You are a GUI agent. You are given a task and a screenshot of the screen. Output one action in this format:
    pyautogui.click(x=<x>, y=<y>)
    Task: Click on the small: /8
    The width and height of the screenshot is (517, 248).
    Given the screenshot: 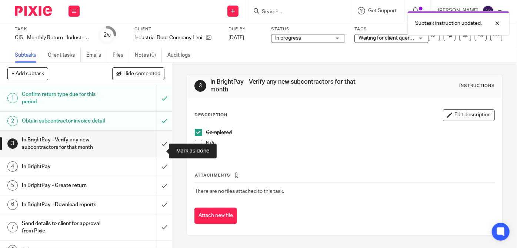 What is the action you would take?
    pyautogui.click(x=108, y=35)
    